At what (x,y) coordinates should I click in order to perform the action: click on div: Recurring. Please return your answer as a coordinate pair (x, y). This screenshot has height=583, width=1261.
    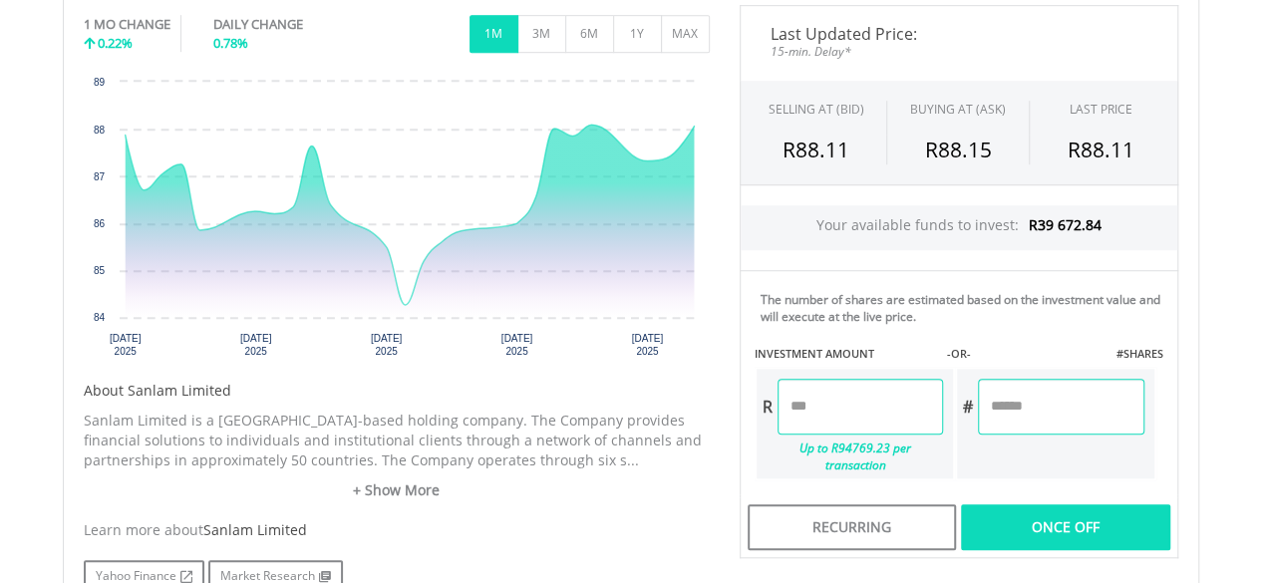
    Looking at the image, I should click on (851, 527).